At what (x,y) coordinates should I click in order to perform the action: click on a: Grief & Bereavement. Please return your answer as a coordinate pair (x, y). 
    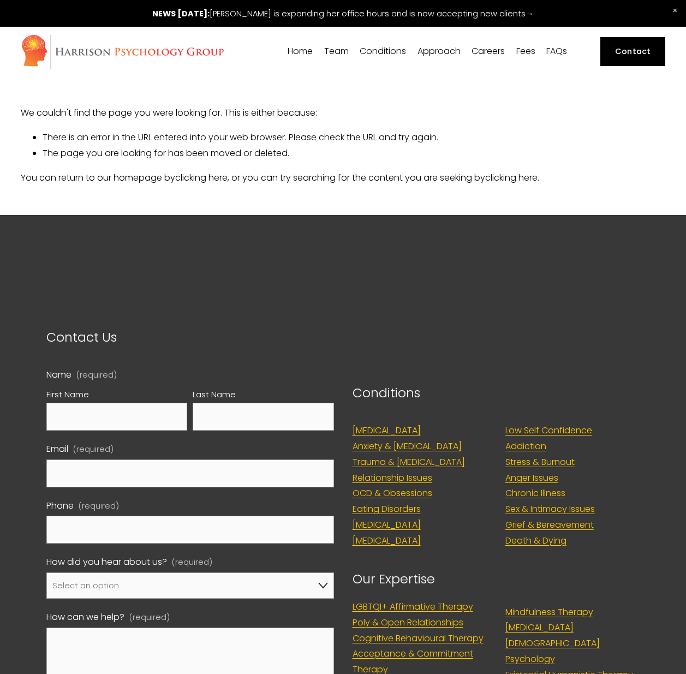
    Looking at the image, I should click on (550, 525).